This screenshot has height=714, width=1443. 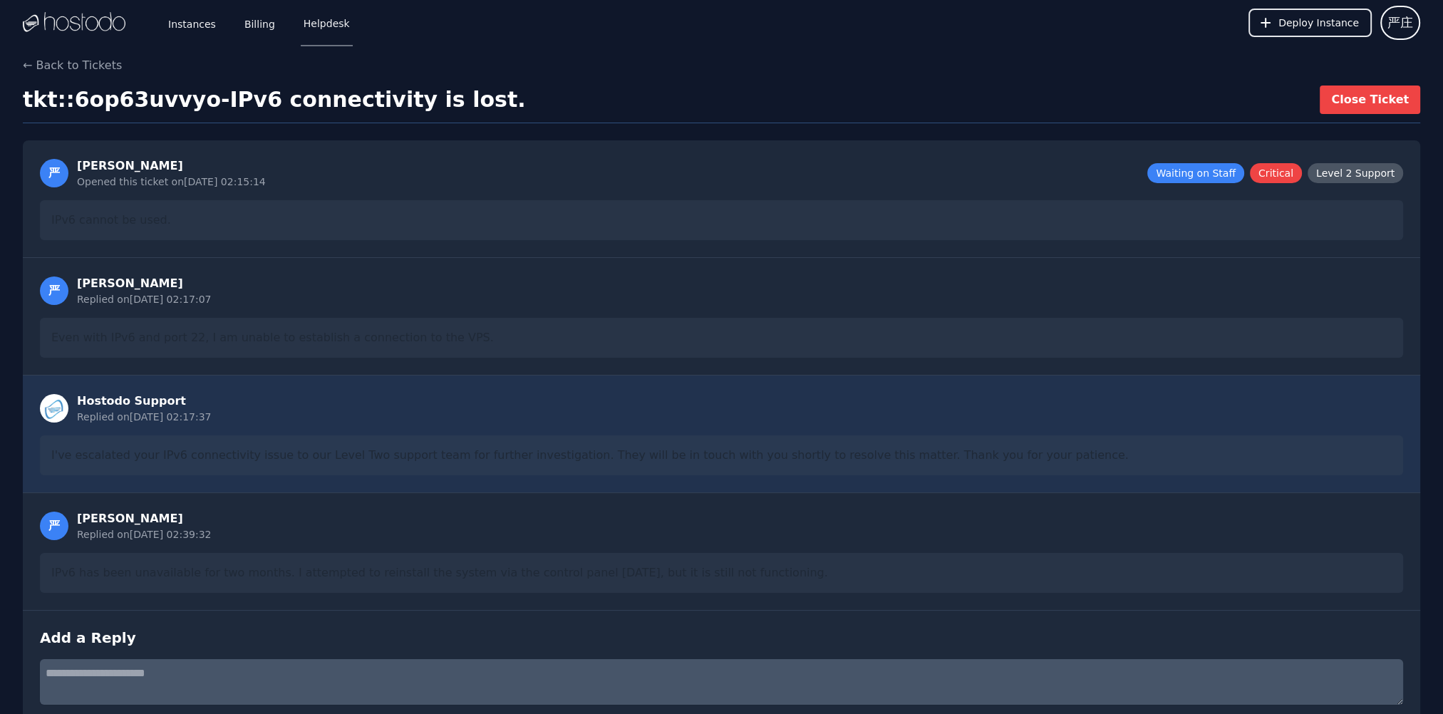 I want to click on img: Staff, so click(x=54, y=408).